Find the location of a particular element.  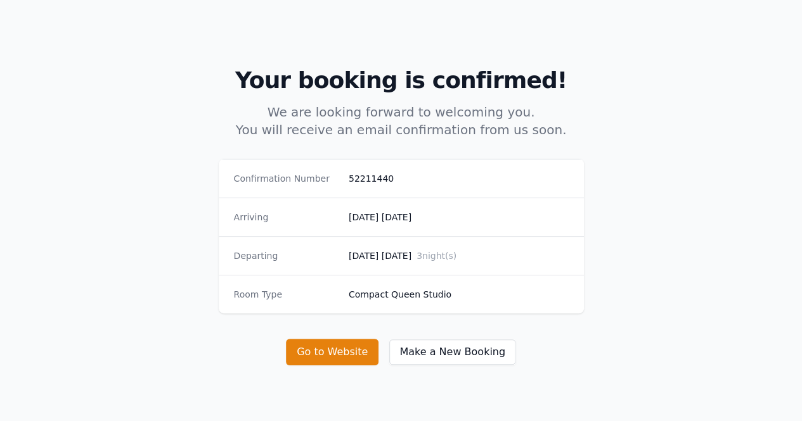

span: 3 night(s) is located at coordinates (436, 256).